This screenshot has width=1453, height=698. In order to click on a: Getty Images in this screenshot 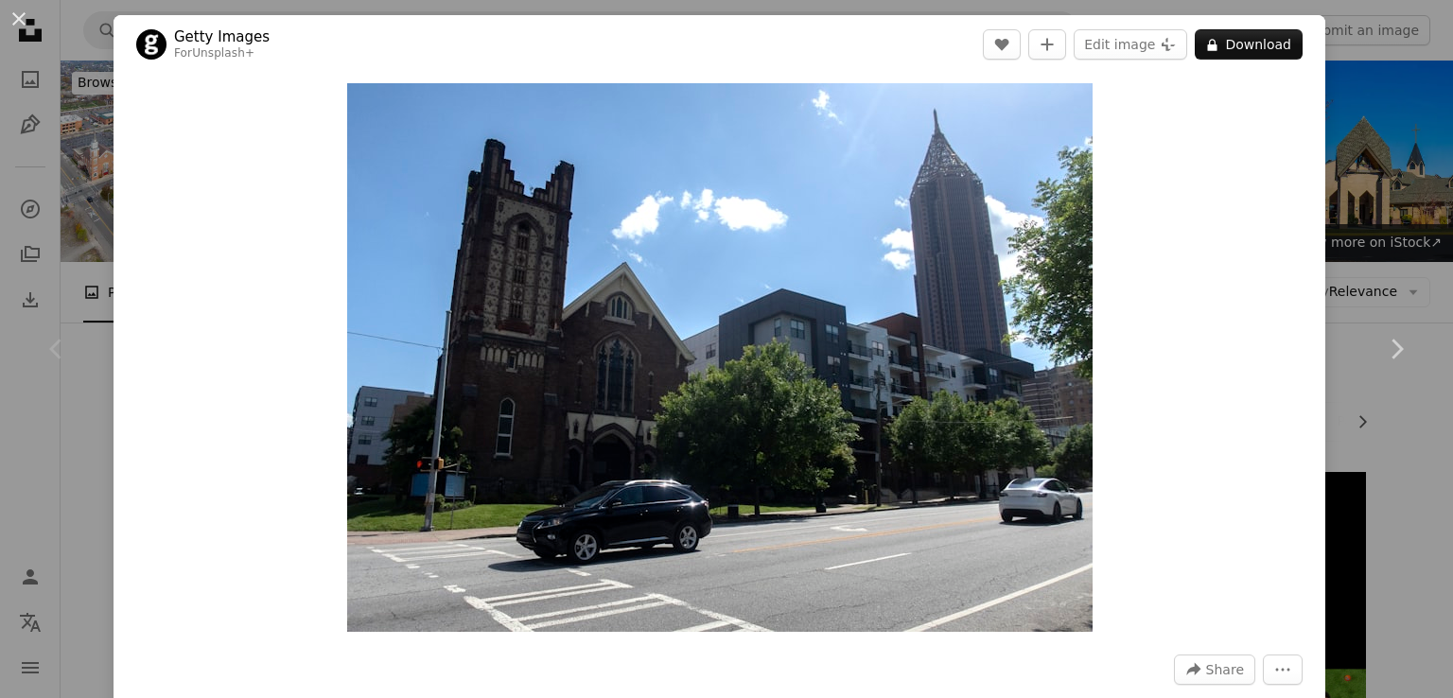, I will do `click(221, 37)`.